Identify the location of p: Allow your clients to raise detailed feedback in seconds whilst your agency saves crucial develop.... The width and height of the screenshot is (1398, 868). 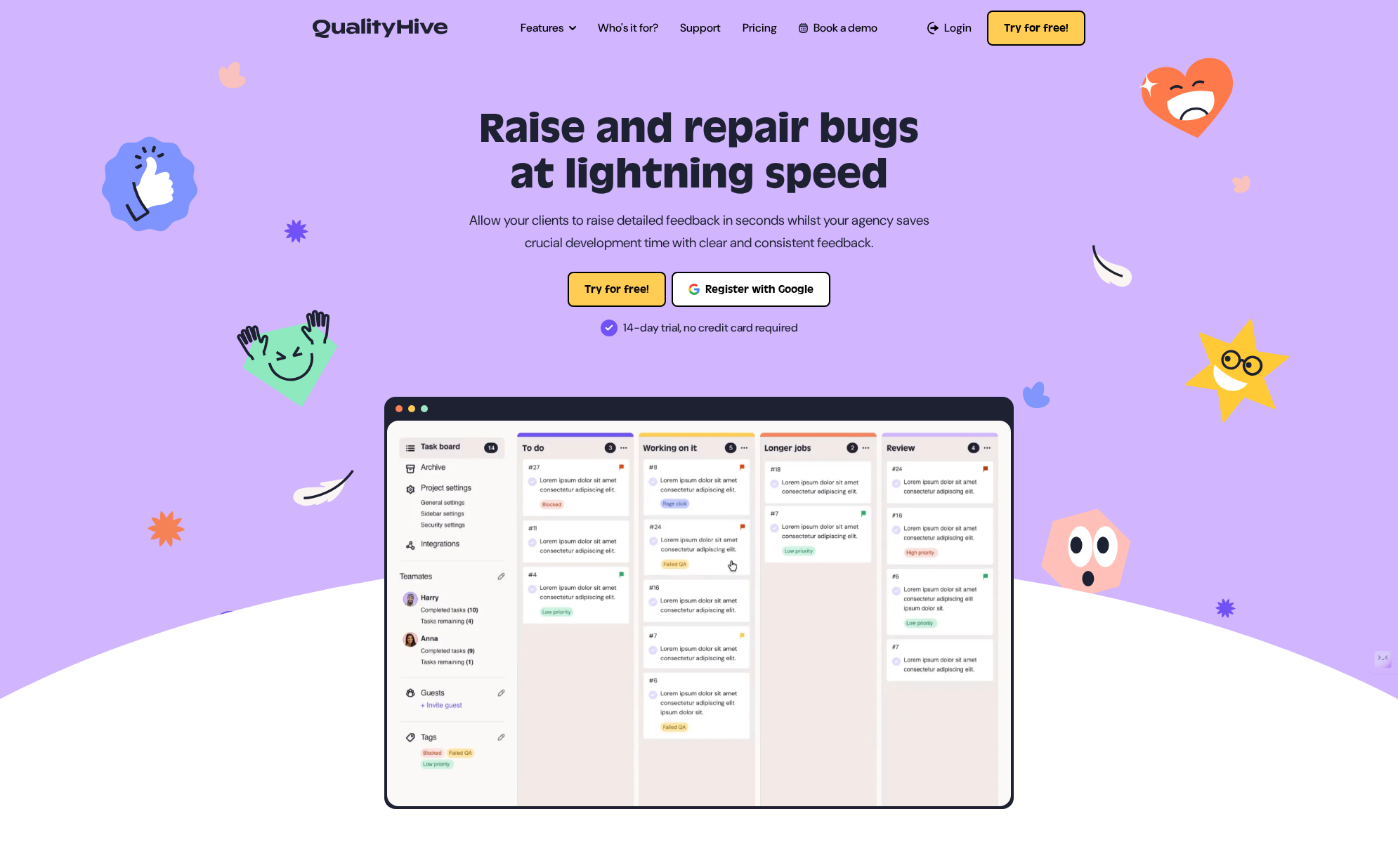
(699, 232).